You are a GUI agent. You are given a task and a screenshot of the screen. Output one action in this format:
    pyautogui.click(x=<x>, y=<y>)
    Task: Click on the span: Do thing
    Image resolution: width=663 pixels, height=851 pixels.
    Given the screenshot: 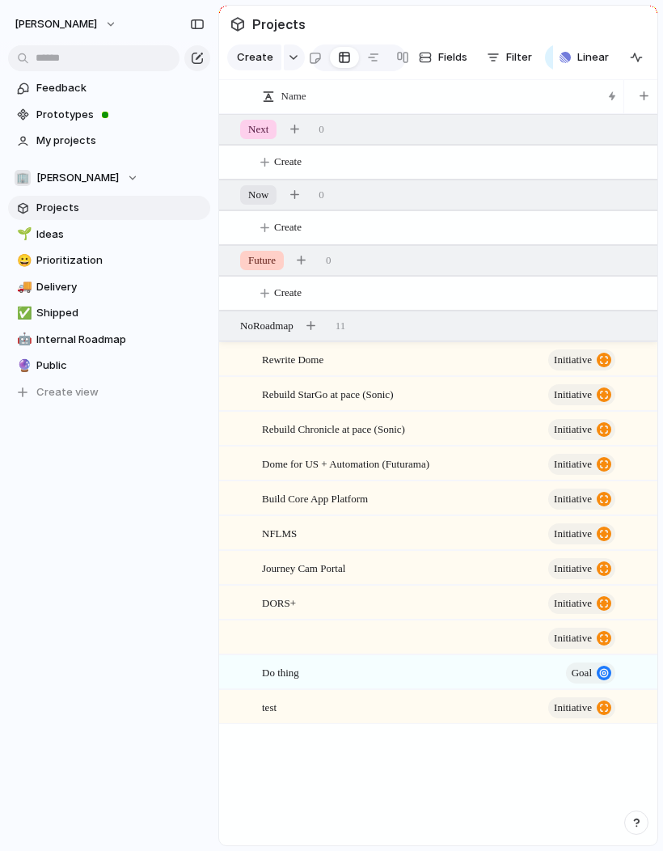 What is the action you would take?
    pyautogui.click(x=281, y=671)
    